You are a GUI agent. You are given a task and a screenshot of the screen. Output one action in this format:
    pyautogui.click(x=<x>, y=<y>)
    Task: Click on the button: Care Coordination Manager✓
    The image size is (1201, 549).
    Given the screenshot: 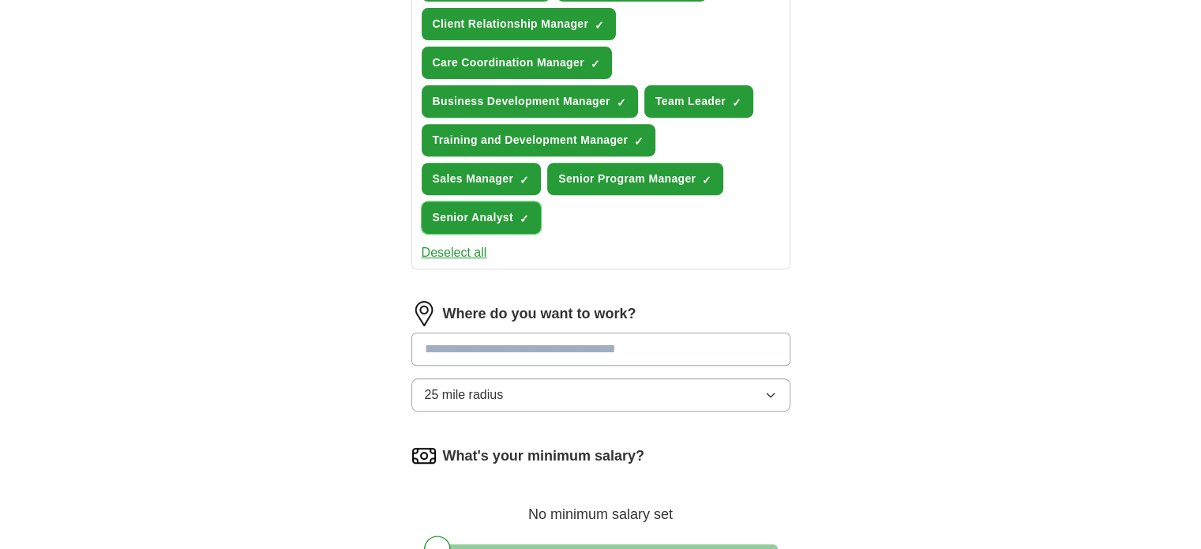 What is the action you would take?
    pyautogui.click(x=516, y=62)
    